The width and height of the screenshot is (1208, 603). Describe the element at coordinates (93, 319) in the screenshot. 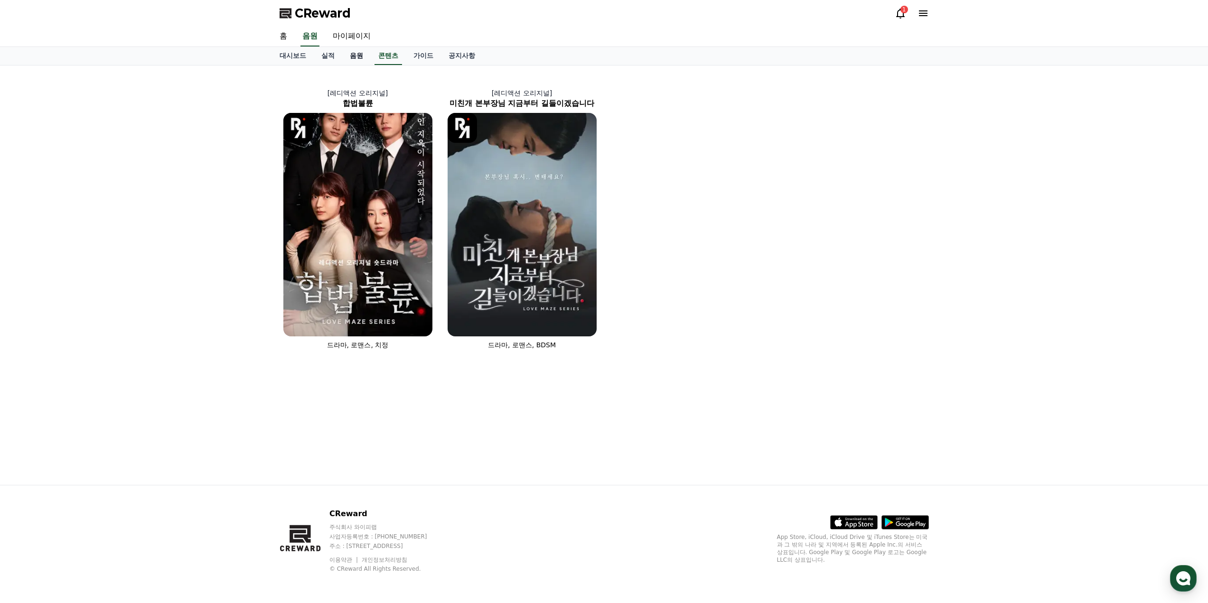

I see `span: 대화` at that location.